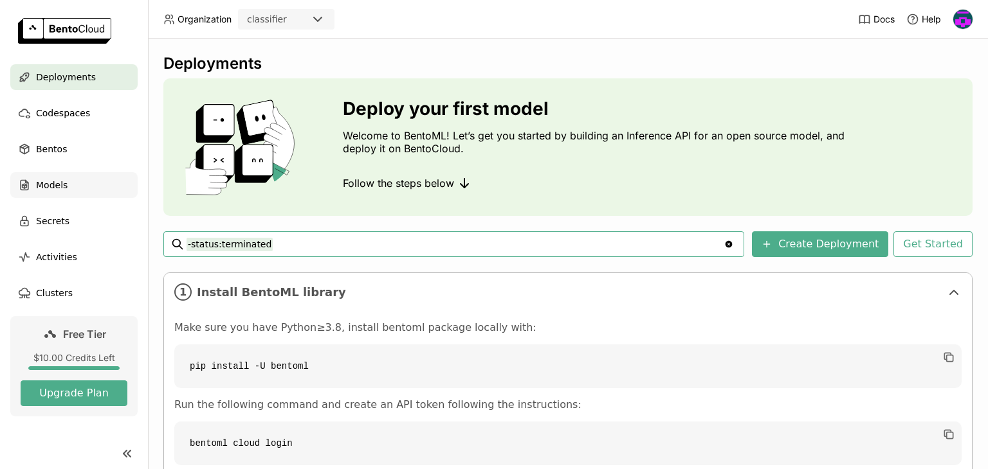 This screenshot has width=988, height=469. Describe the element at coordinates (729, 244) in the screenshot. I see `svg: Clear value` at that location.